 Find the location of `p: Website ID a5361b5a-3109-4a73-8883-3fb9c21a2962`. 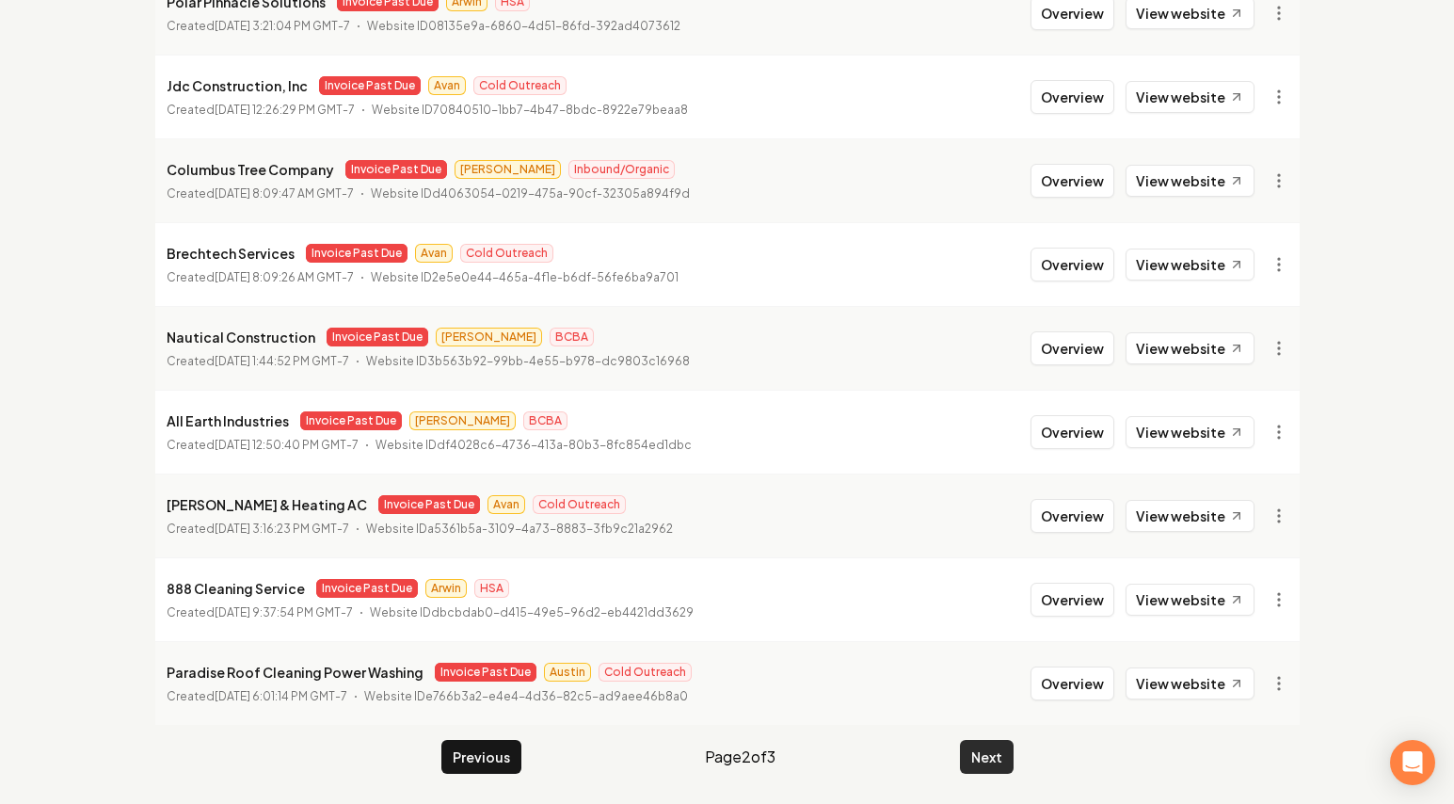

p: Website ID a5361b5a-3109-4a73-8883-3fb9c21a2962 is located at coordinates (520, 529).